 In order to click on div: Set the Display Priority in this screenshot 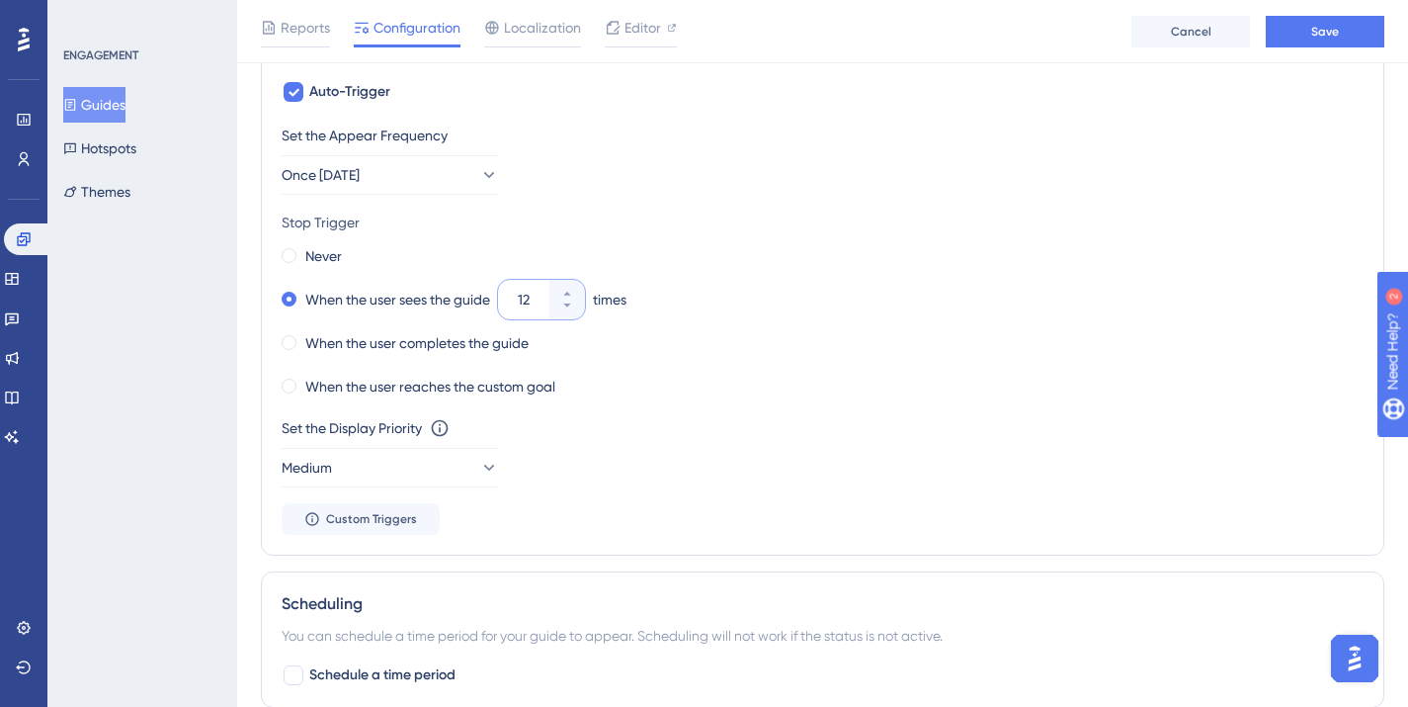, I will do `click(352, 428)`.